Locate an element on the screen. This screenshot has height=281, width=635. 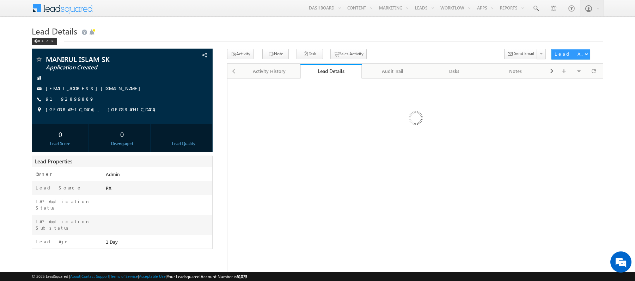
div: PX is located at coordinates (158, 190).